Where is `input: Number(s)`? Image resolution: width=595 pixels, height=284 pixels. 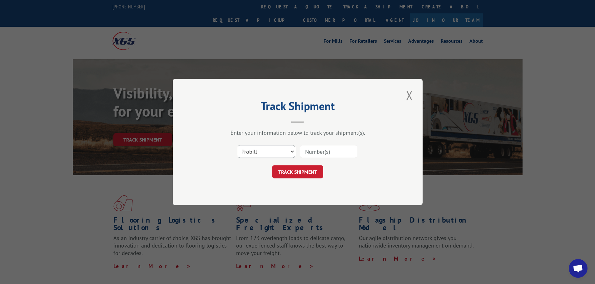 input: Number(s) is located at coordinates (328, 152).